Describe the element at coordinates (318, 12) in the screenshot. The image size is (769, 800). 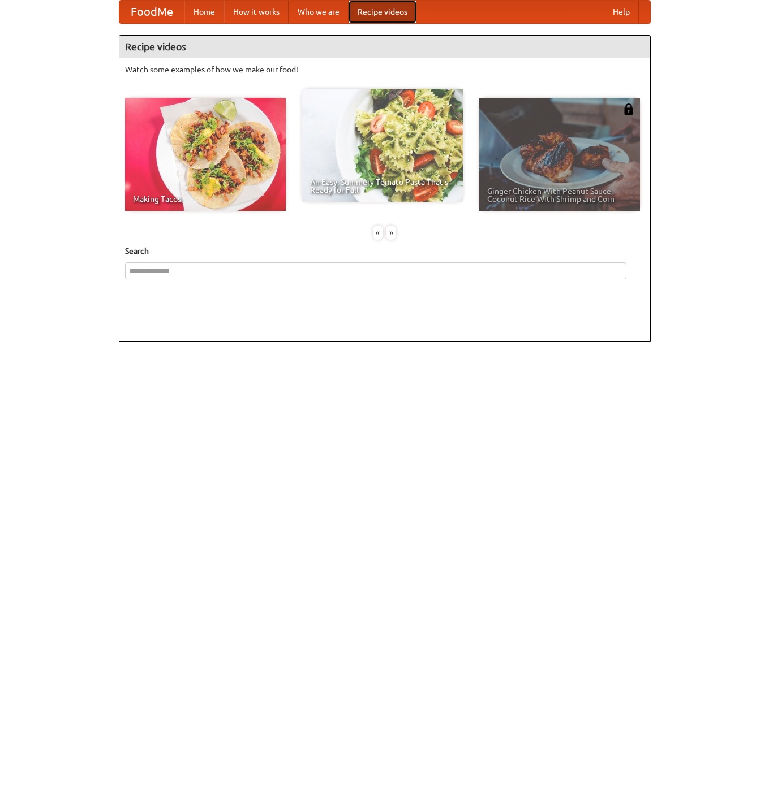
I see `a: Who we are` at that location.